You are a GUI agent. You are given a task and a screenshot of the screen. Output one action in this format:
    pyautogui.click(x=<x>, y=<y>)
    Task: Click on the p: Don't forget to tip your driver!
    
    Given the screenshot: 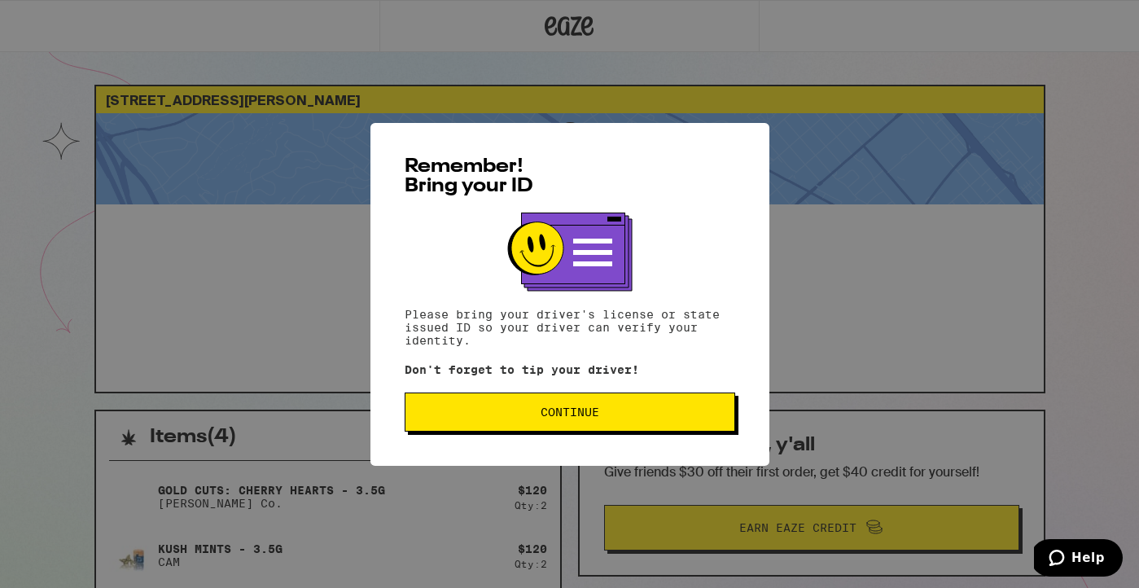 What is the action you would take?
    pyautogui.click(x=570, y=370)
    